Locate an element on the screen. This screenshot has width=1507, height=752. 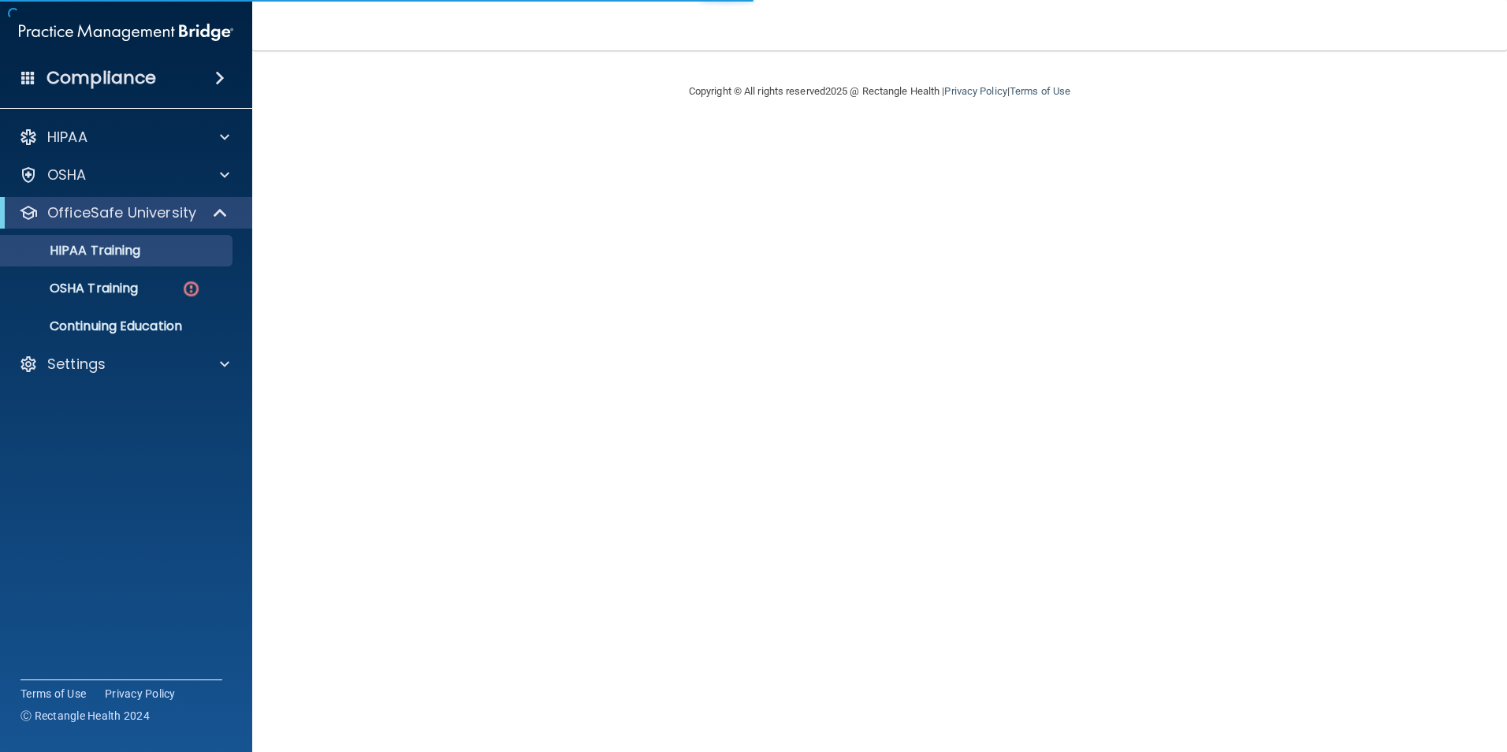
a: OfficeSafe University is located at coordinates (124, 213).